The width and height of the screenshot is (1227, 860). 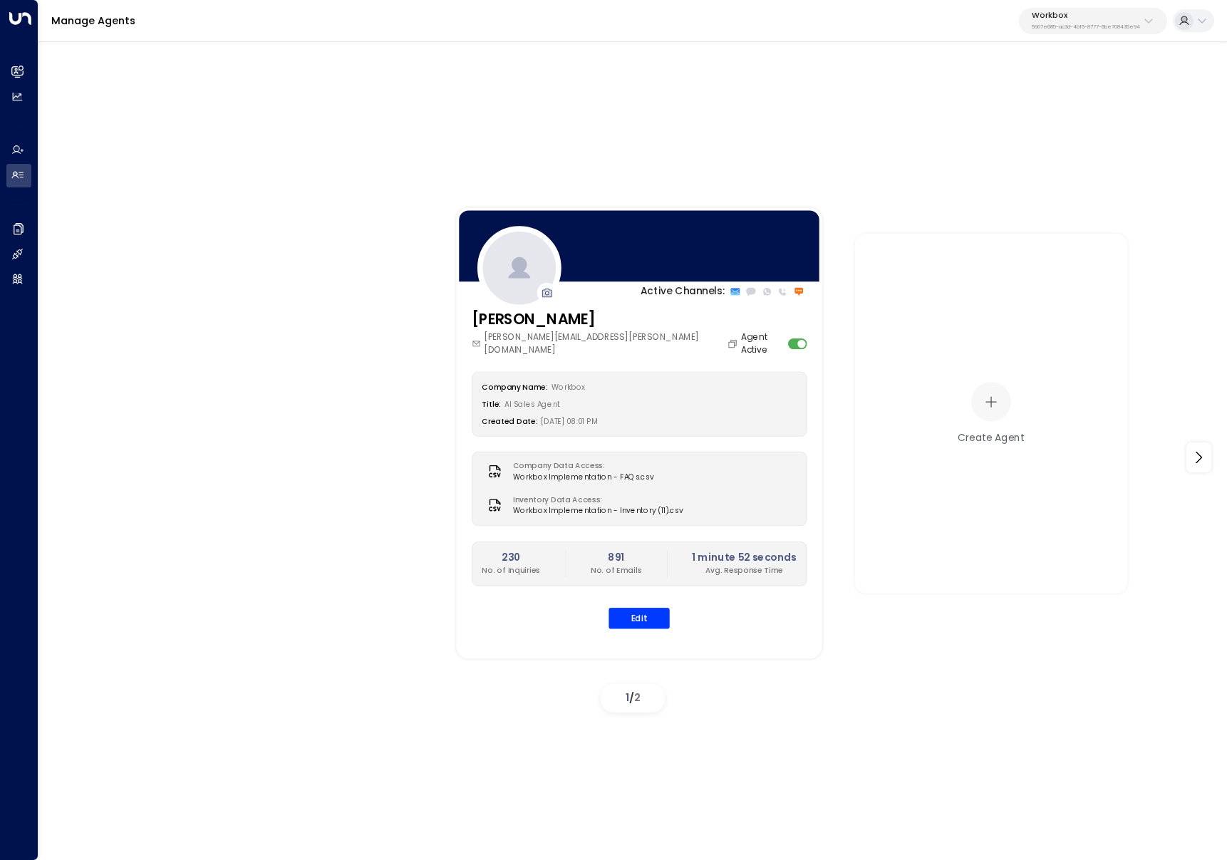 What do you see at coordinates (1086, 16) in the screenshot?
I see `p: Workbox` at bounding box center [1086, 16].